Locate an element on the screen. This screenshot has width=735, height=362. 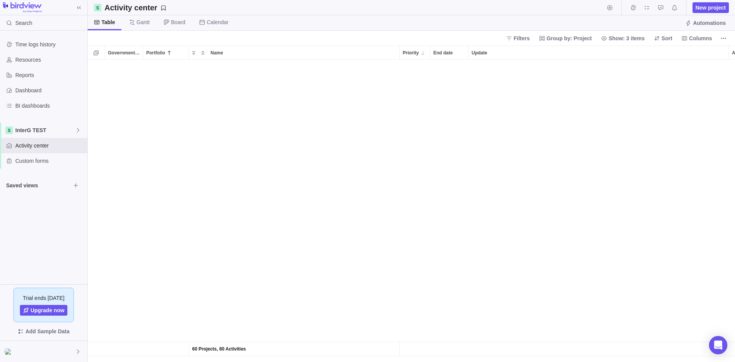
span: Save your current layout and filters as a View is located at coordinates (136, 8).